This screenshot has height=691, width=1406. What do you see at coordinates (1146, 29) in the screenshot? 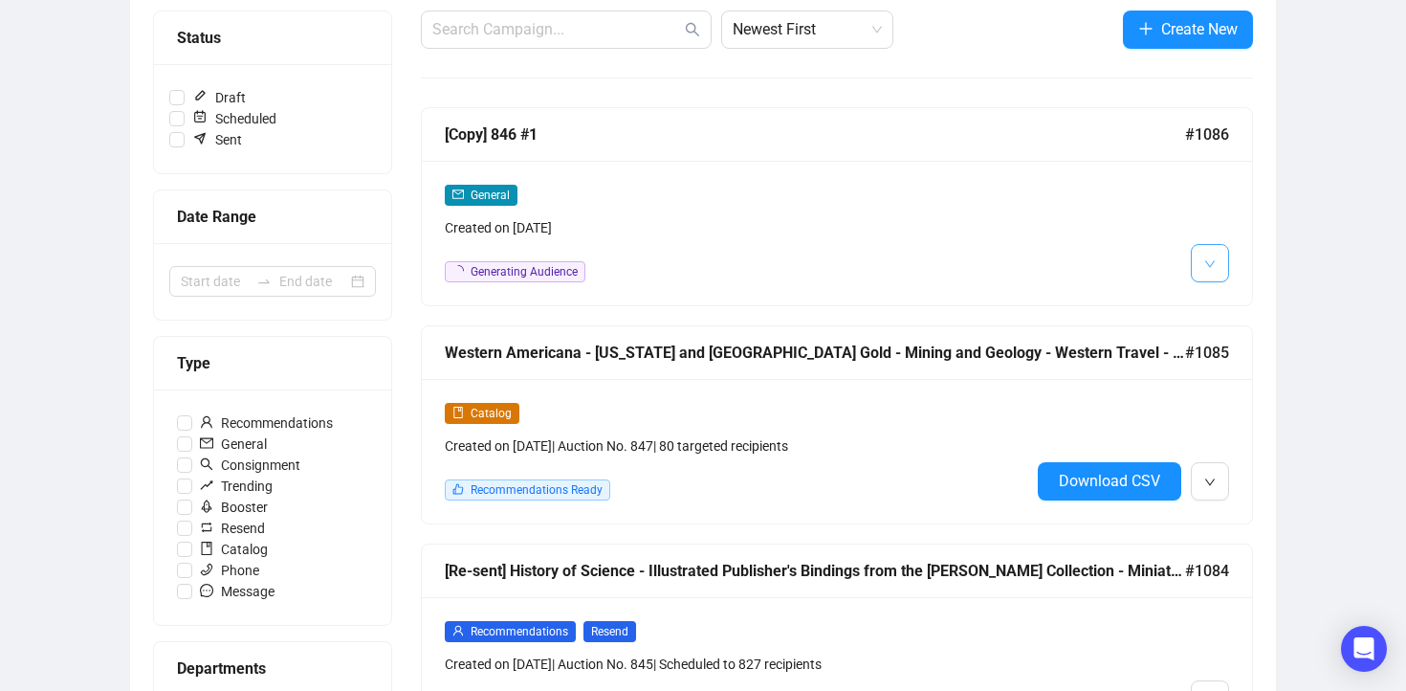
I see `span: plus` at bounding box center [1146, 29].